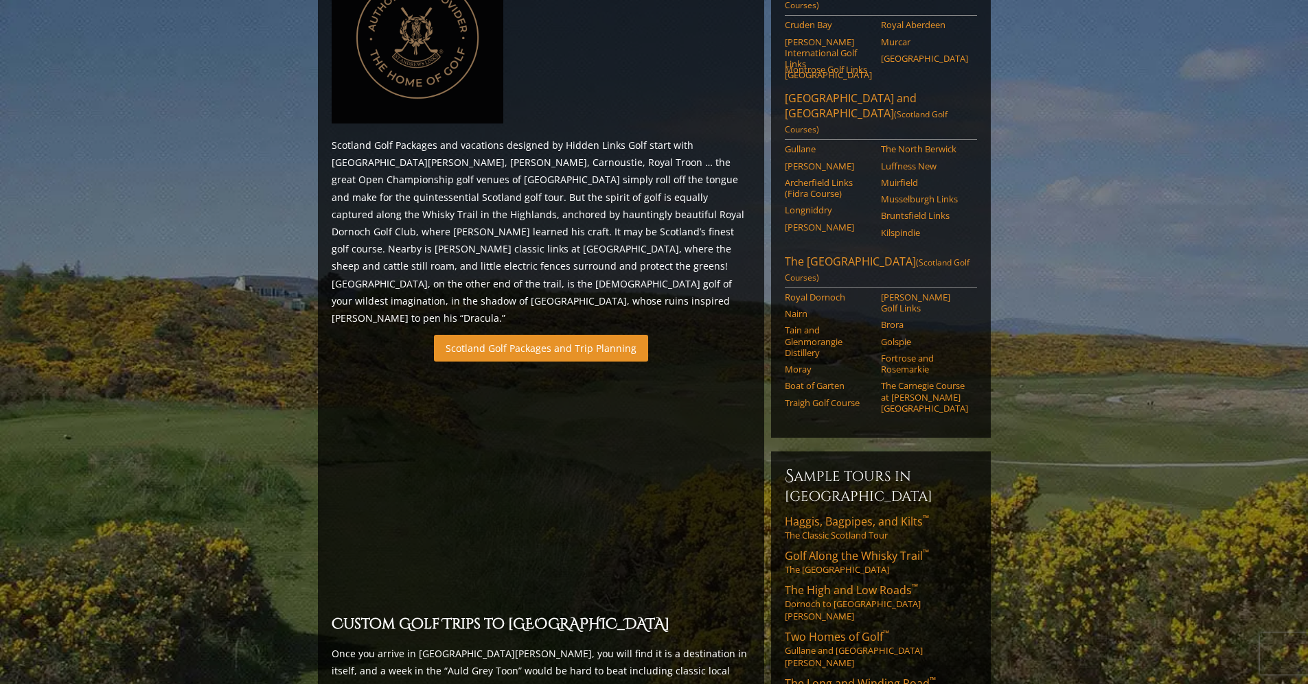  I want to click on span: Two Homes of Golf, so click(837, 637).